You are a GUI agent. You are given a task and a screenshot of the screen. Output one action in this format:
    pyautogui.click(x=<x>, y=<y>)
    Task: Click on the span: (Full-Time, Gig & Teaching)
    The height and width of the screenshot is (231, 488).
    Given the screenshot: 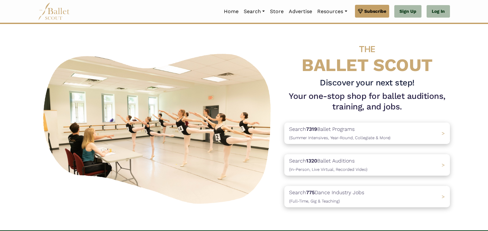 What is the action you would take?
    pyautogui.click(x=314, y=201)
    